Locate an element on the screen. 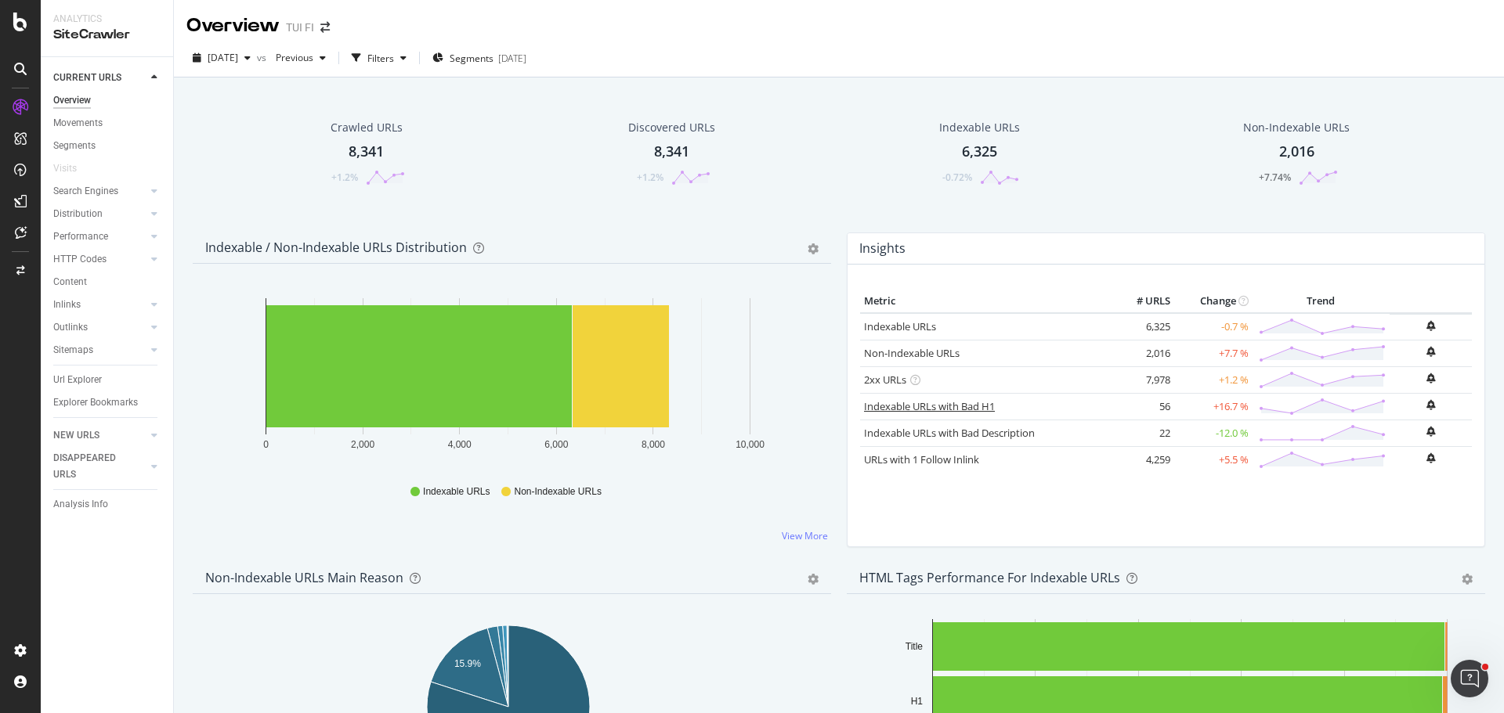 This screenshot has height=713, width=1504. div: +1.2% is located at coordinates (650, 177).